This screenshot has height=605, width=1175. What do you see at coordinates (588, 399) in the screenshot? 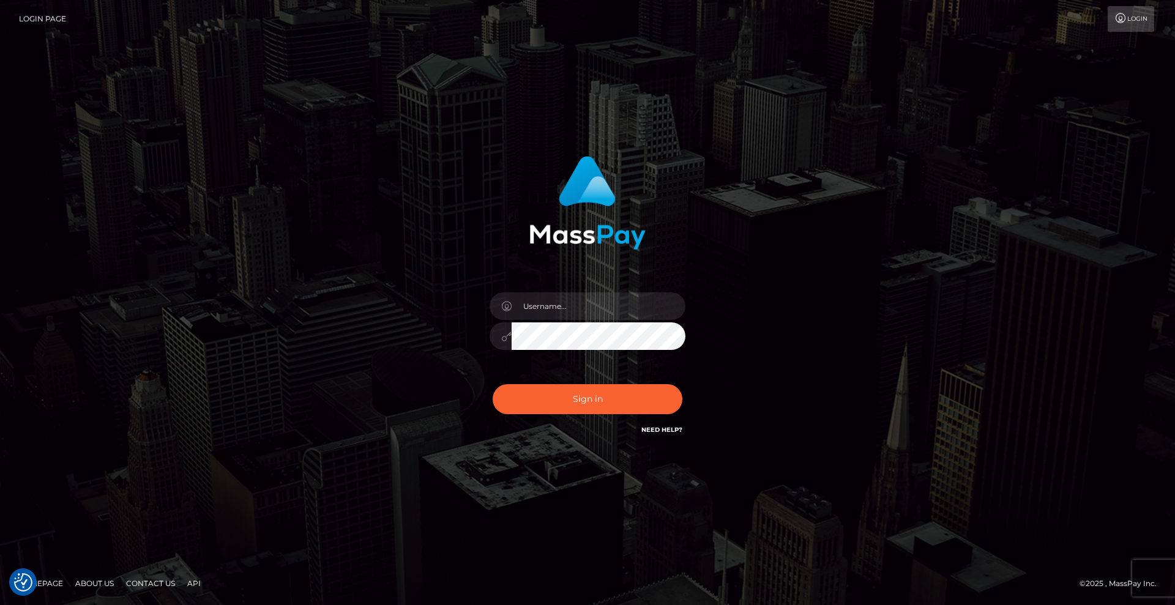
I see `button: Sign in` at bounding box center [588, 399].